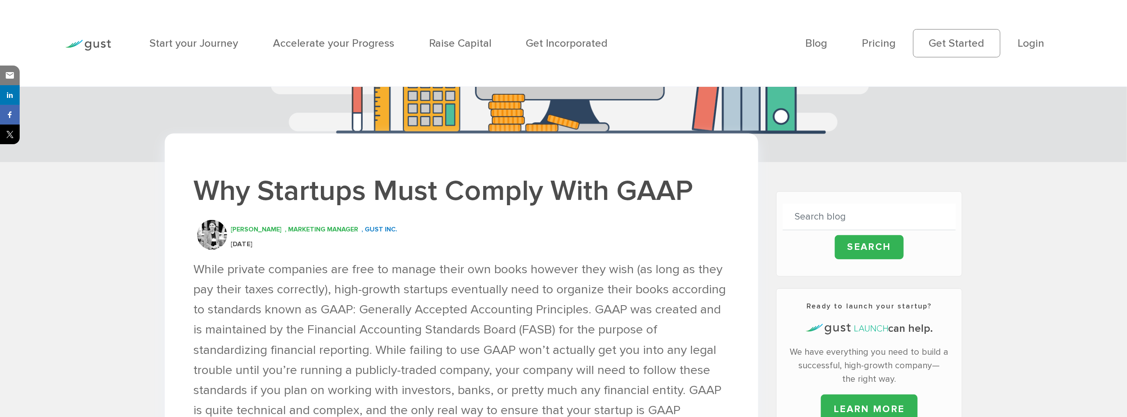 The height and width of the screenshot is (417, 1127). What do you see at coordinates (869, 329) in the screenshot?
I see `h4: can help.` at bounding box center [869, 329].